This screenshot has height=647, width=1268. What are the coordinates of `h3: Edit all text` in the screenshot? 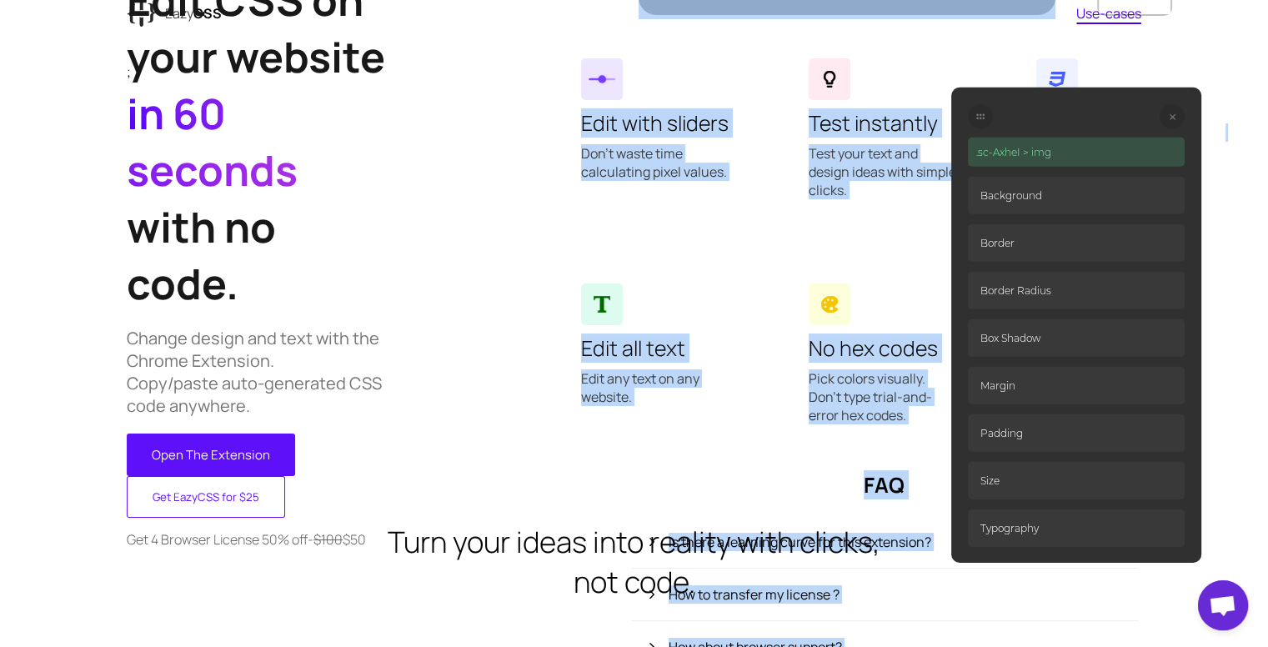 It's located at (656, 348).